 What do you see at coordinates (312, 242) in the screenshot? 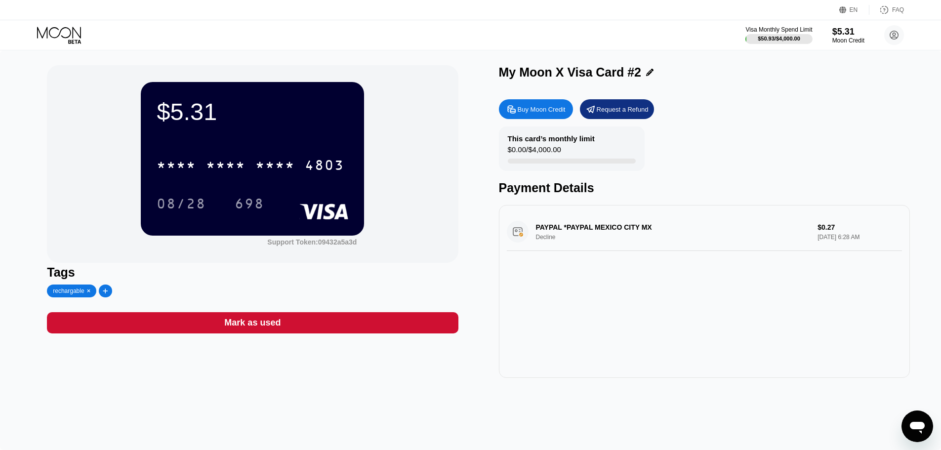
I see `div: Support Token:09432a5a3d` at bounding box center [312, 242].